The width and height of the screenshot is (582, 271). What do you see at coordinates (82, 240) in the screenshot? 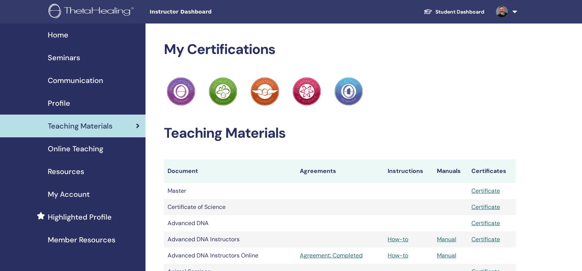
I see `span: Member Resources` at bounding box center [82, 240].